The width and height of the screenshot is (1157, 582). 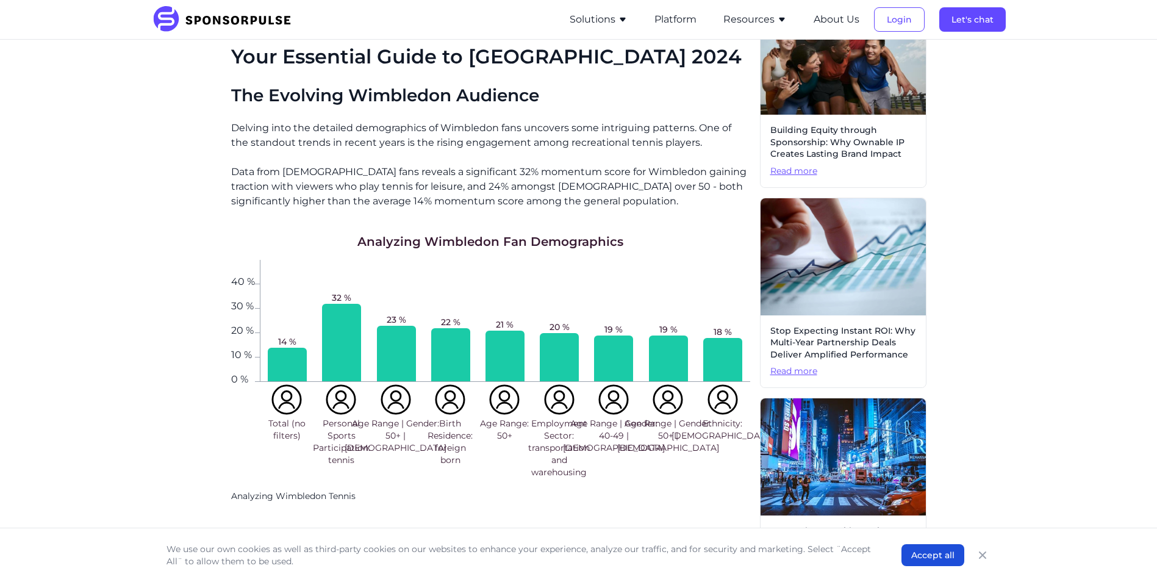 What do you see at coordinates (490, 96) in the screenshot?
I see `h2: The Evolving Wimbledon Audience` at bounding box center [490, 96].